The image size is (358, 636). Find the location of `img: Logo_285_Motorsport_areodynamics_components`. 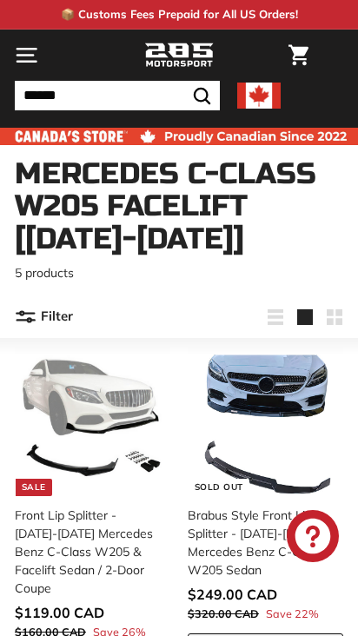

img: Logo_285_Motorsport_areodynamics_components is located at coordinates (179, 56).